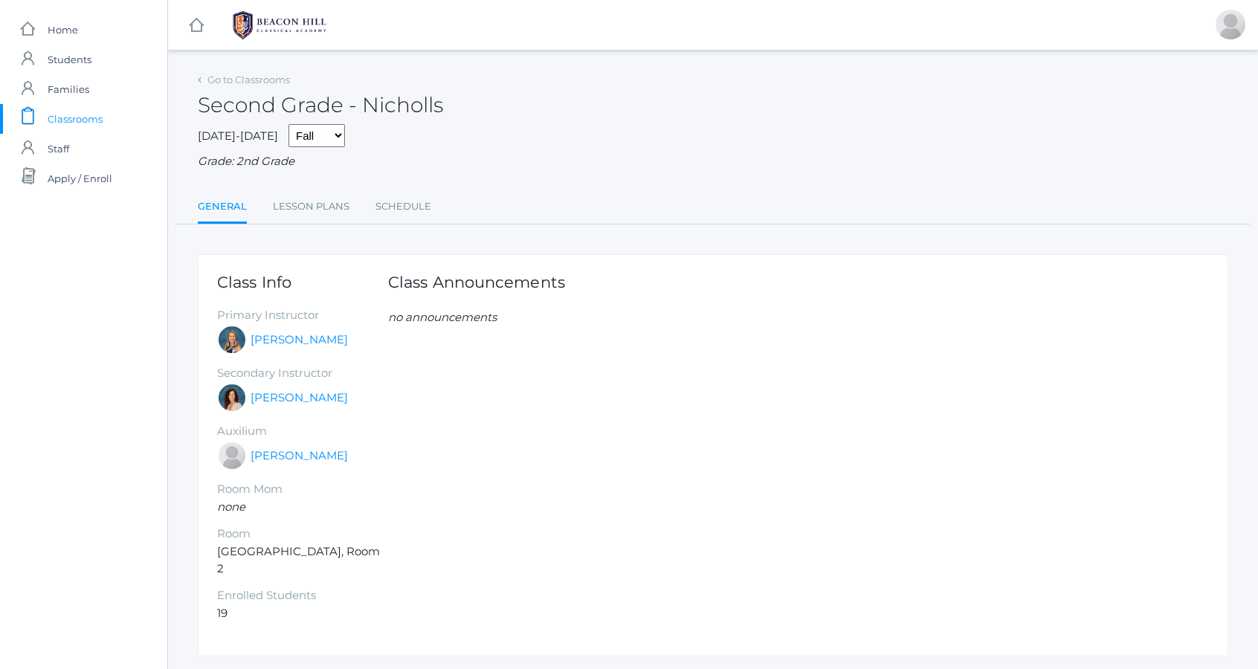 This screenshot has width=1258, height=669. I want to click on span: Students, so click(69, 59).